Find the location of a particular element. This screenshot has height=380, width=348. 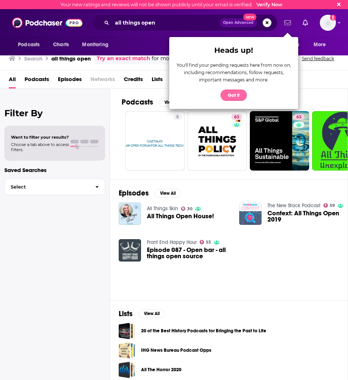

img: All Things Open House! is located at coordinates (130, 213).